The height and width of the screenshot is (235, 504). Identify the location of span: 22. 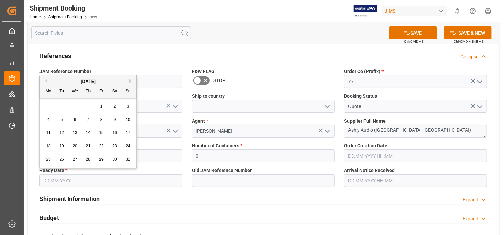
(101, 146).